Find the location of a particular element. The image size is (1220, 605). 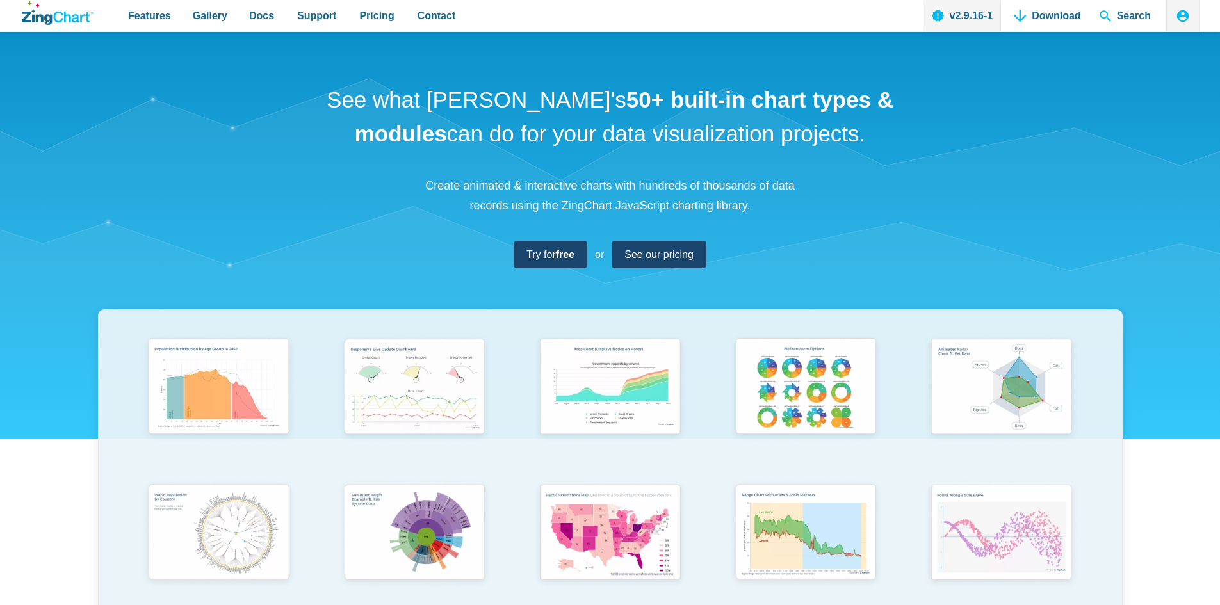

img: Area Chart (Displays Nodes on Hover) is located at coordinates (610, 388).